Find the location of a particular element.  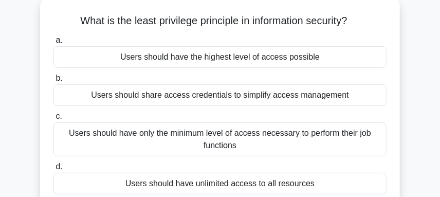

div: Users should share access credentials to simplify access management is located at coordinates (220, 95).